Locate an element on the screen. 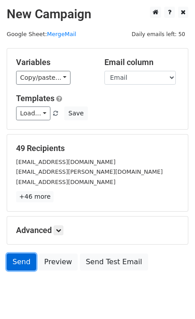 Image resolution: width=195 pixels, height=319 pixels. small: Google Sheet: is located at coordinates (41, 34).